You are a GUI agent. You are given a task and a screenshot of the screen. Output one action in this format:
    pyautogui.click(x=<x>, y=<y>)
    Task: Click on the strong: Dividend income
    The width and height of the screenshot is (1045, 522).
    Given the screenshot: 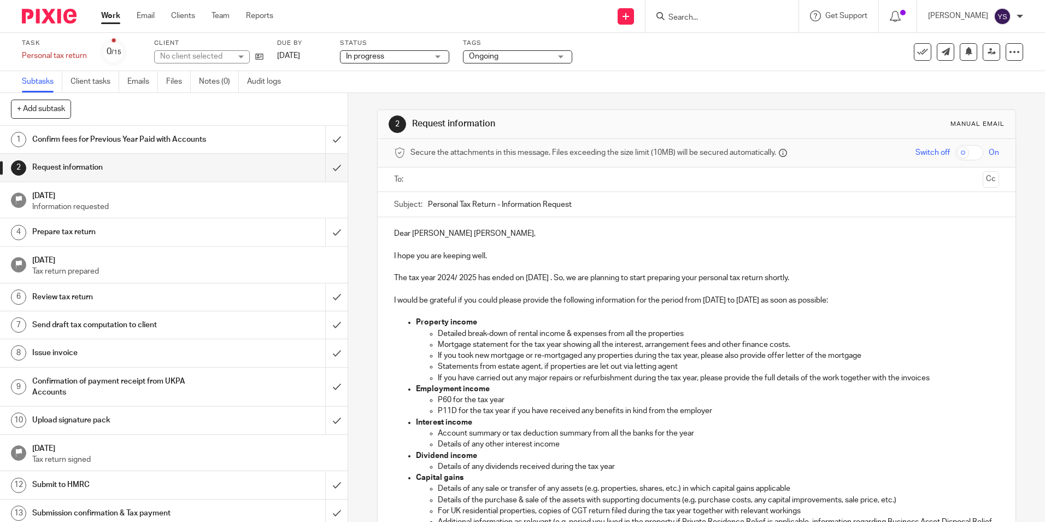 What is the action you would take?
    pyautogui.click(x=447, y=455)
    